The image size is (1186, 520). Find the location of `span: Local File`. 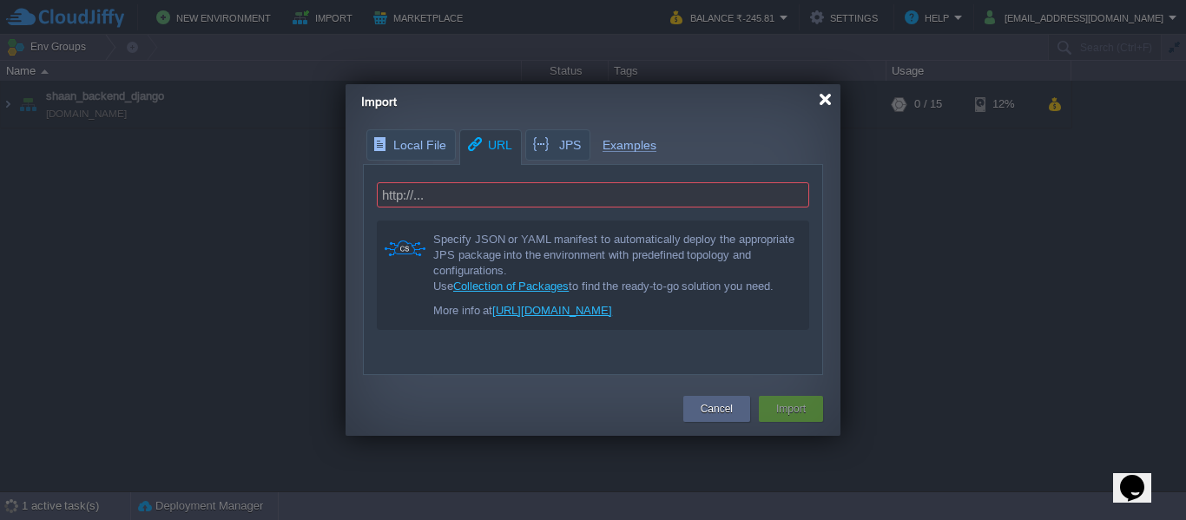

span: Local File is located at coordinates (409, 145).